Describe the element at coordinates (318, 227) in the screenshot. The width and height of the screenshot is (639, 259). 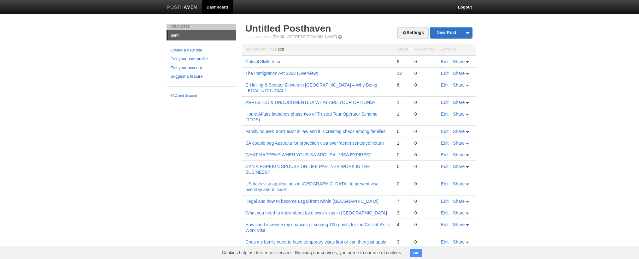
I see `a: How can I increase my chances of scoring 100 points for the Critical Skills Work Visa` at that location.